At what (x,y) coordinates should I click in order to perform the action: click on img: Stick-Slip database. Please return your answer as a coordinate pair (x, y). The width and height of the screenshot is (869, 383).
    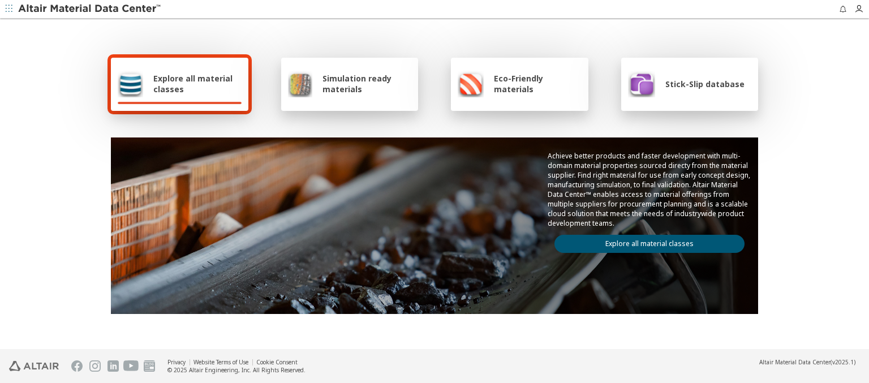
    Looking at the image, I should click on (642, 84).